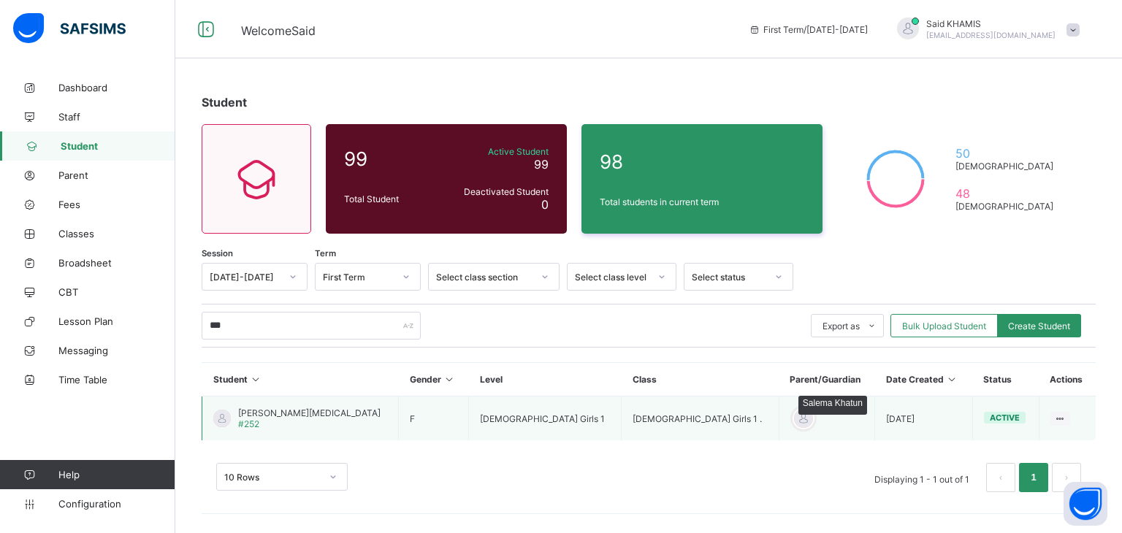  I want to click on span: Active Student, so click(497, 151).